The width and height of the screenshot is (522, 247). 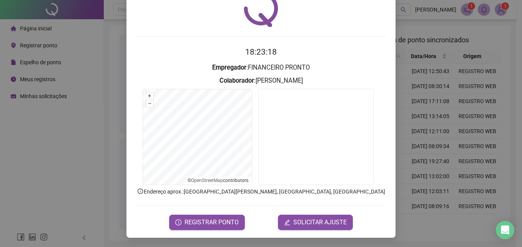 What do you see at coordinates (219, 180) in the screenshot?
I see `li: © contributors.` at bounding box center [219, 180].